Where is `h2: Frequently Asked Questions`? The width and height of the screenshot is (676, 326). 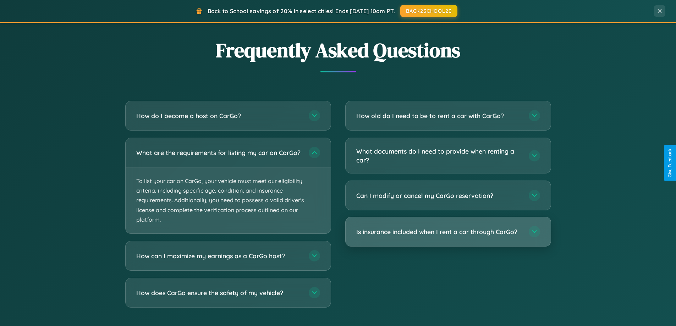 h2: Frequently Asked Questions is located at coordinates (338, 50).